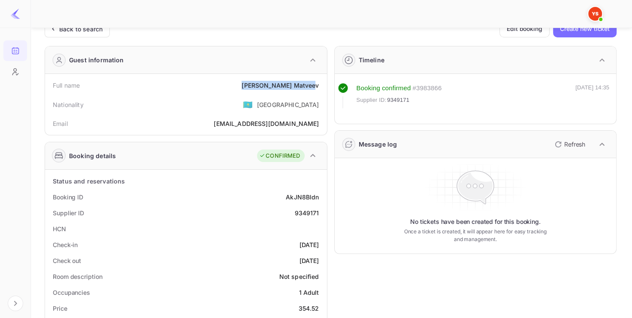 The image size is (632, 318). Describe the element at coordinates (585, 29) in the screenshot. I see `button: Create new ticket` at that location.